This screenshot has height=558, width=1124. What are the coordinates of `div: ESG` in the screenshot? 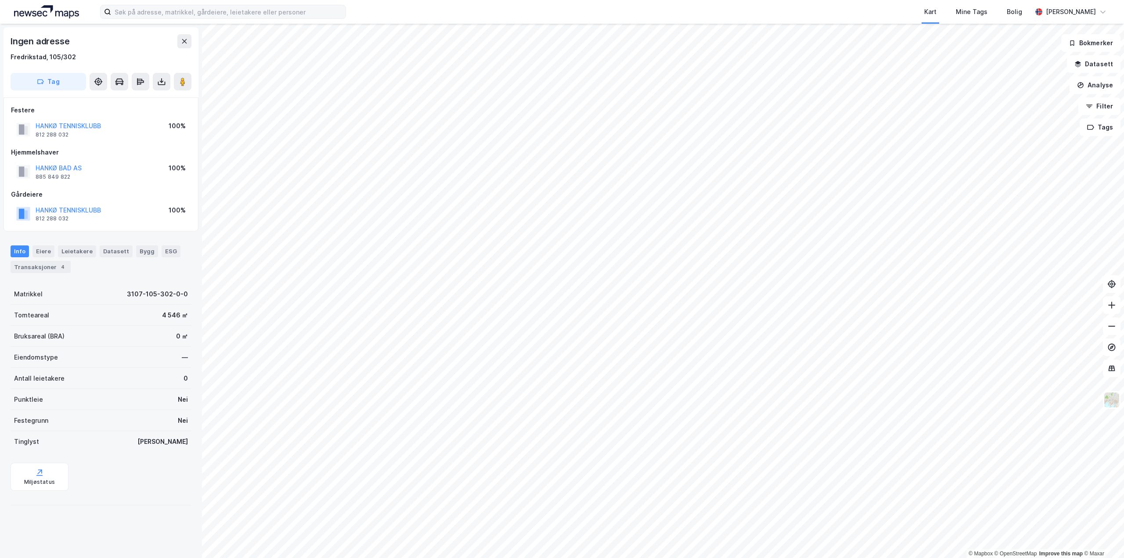 It's located at (171, 251).